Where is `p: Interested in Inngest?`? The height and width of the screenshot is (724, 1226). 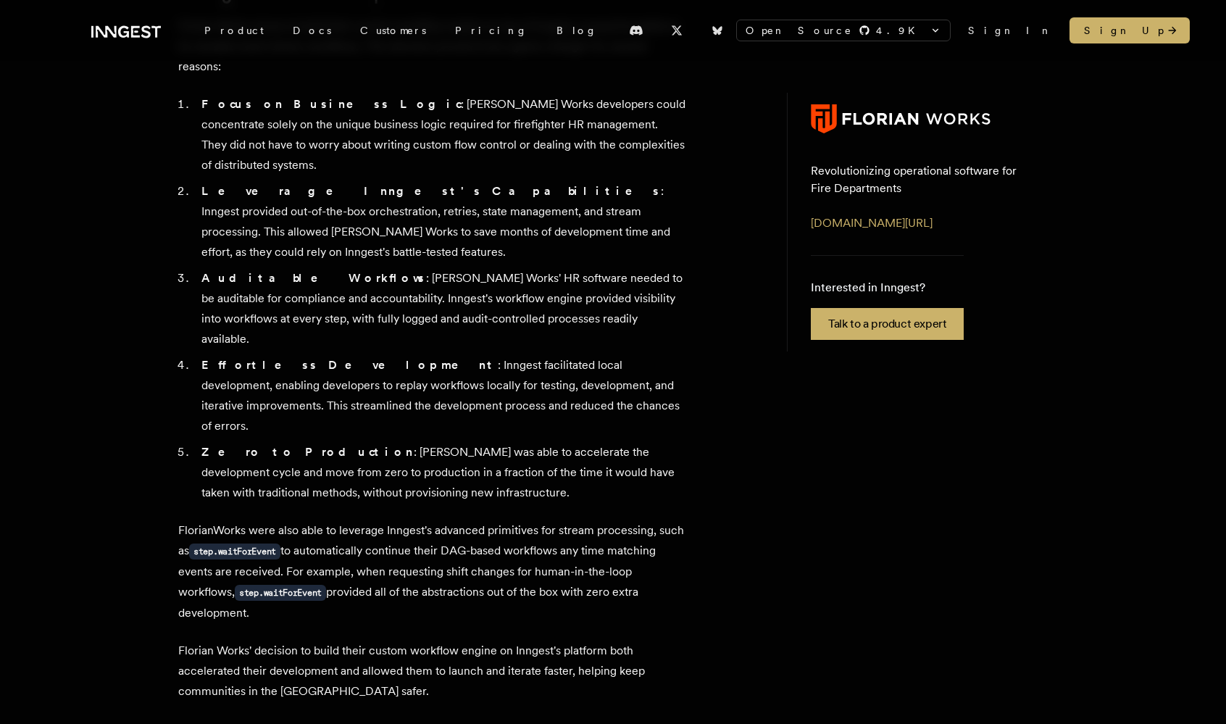
p: Interested in Inngest? is located at coordinates (887, 288).